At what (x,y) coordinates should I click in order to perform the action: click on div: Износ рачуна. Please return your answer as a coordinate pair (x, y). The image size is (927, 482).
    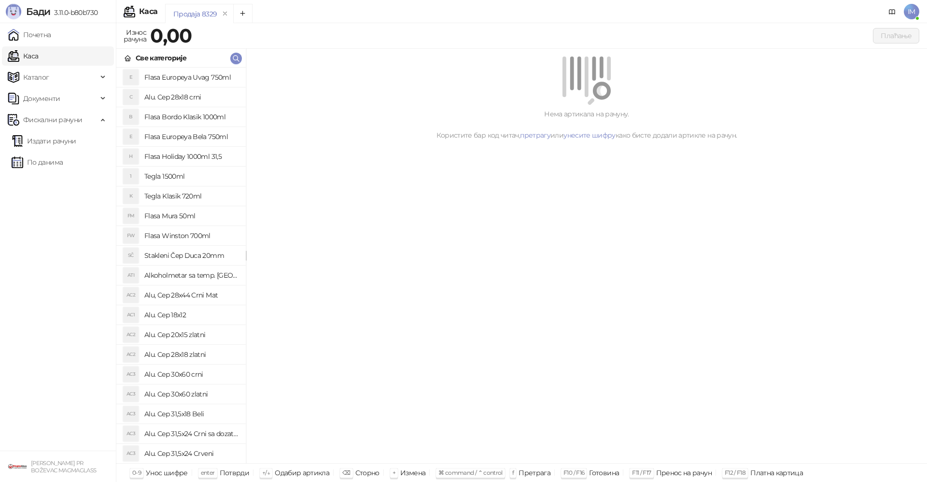
    Looking at the image, I should click on (135, 36).